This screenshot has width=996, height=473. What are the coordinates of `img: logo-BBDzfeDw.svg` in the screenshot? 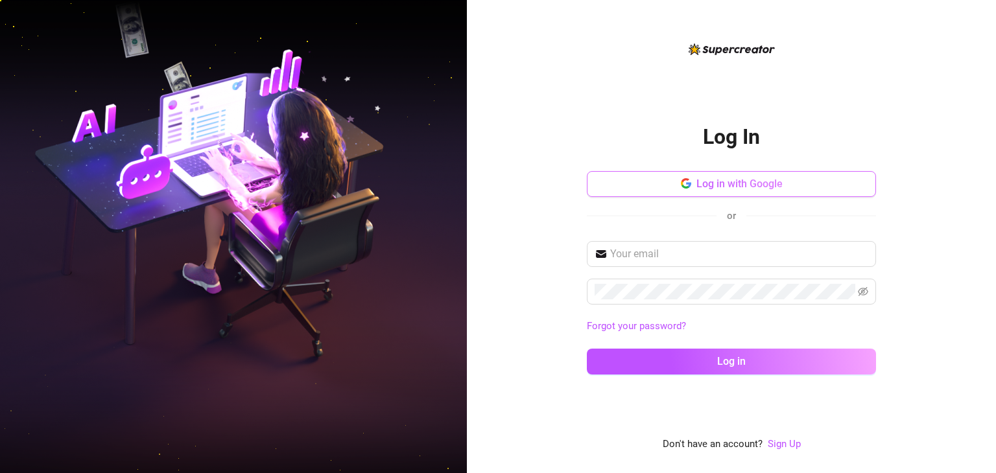 It's located at (731, 49).